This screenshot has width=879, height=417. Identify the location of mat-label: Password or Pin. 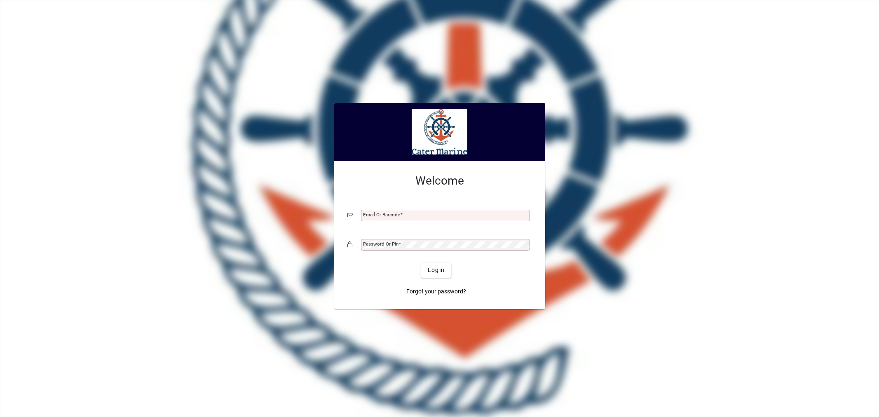
(381, 244).